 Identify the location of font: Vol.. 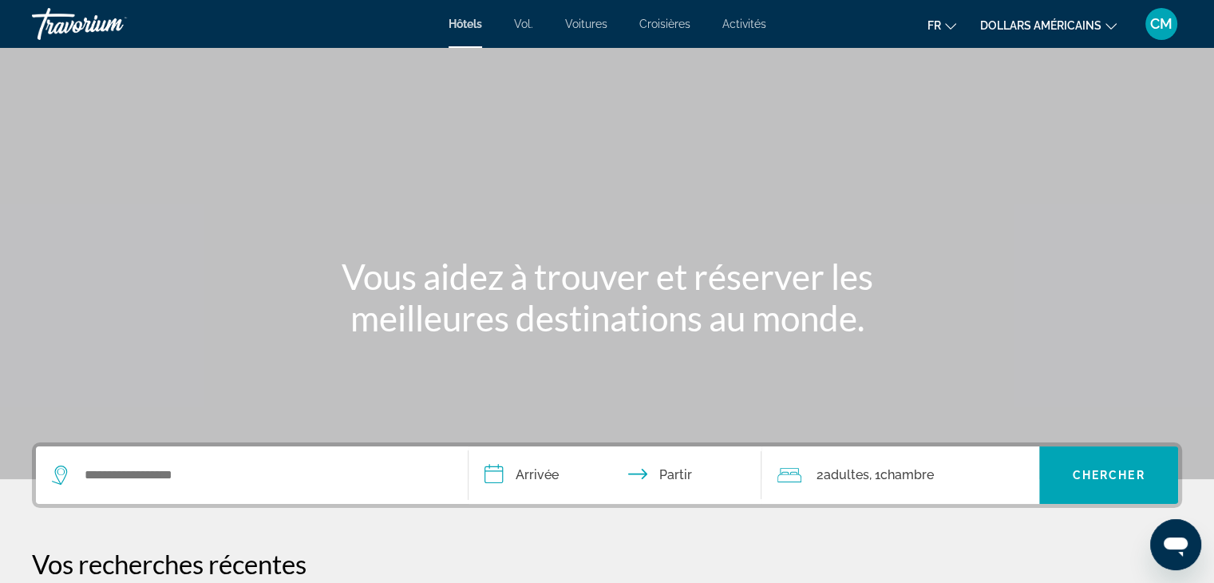
(524, 24).